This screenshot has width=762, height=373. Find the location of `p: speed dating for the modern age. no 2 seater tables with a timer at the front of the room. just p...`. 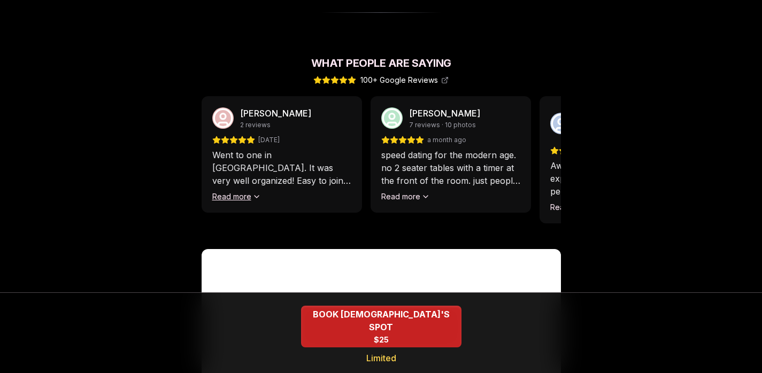

p: speed dating for the modern age. no 2 seater tables with a timer at the front of the room. just p... is located at coordinates (451, 168).